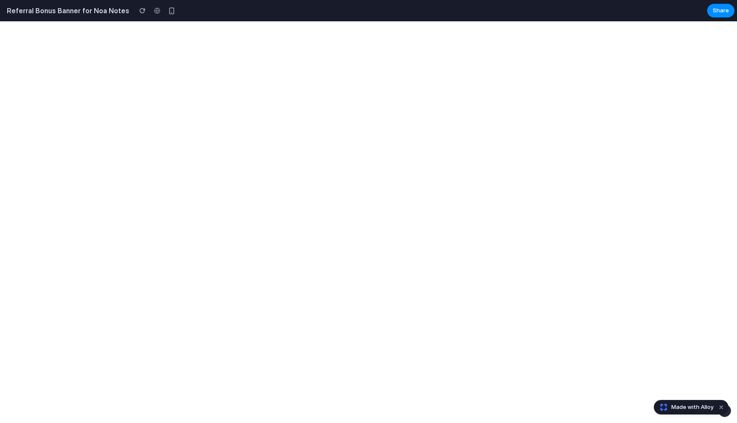 The height and width of the screenshot is (423, 737). Describe the element at coordinates (693, 408) in the screenshot. I see `span: Made with Alloy` at that location.